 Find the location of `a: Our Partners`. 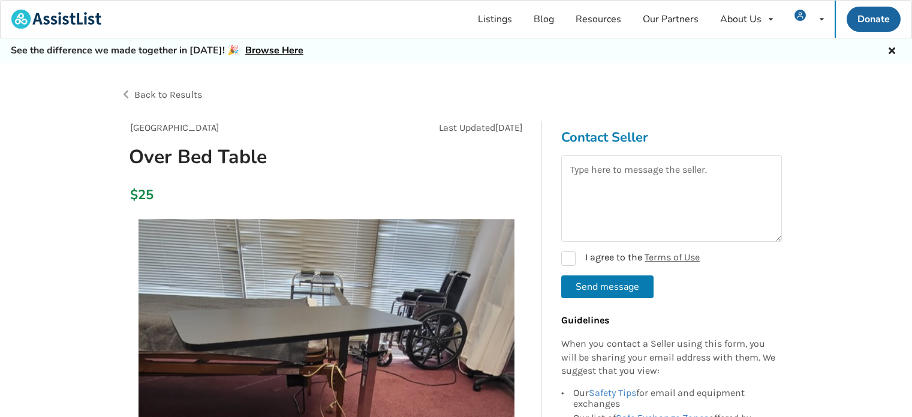

a: Our Partners is located at coordinates (671, 19).